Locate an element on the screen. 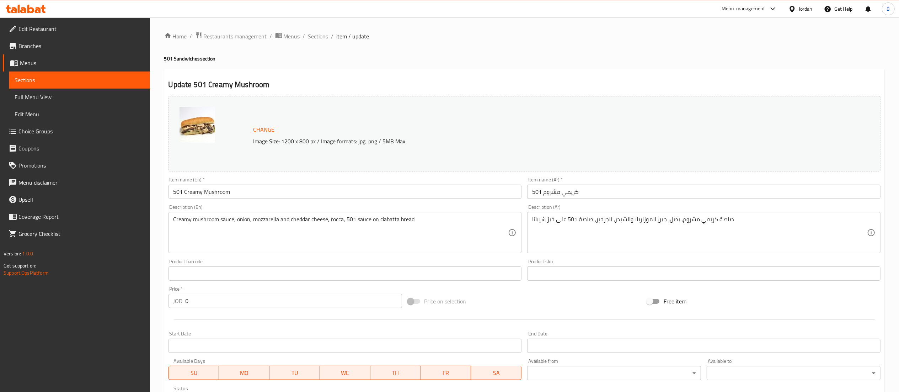  nav: breadcrumb is located at coordinates (524, 36).